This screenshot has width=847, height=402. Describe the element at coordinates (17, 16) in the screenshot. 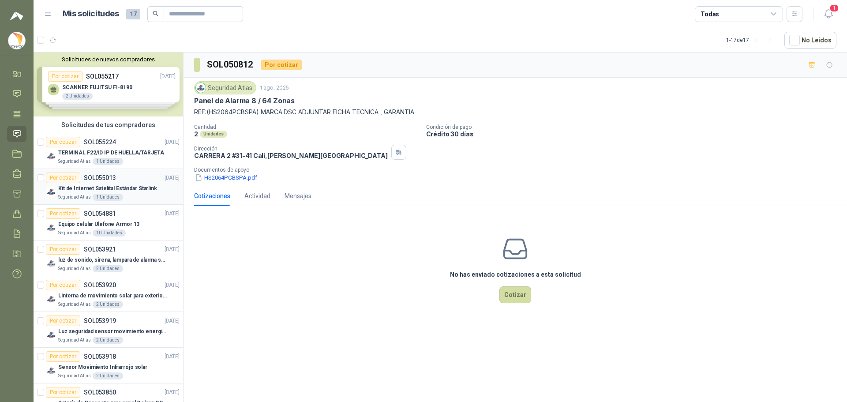

I see `img: Logo peakr` at that location.